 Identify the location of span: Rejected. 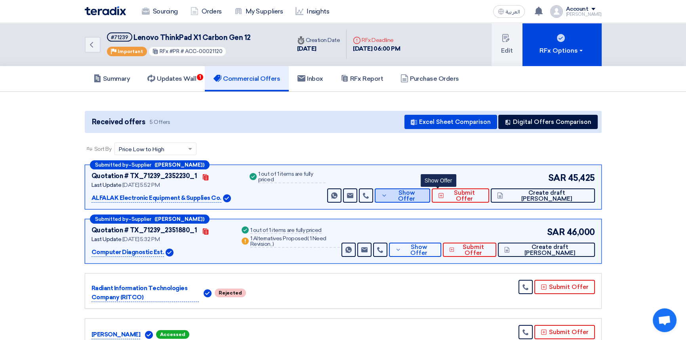
(230, 293).